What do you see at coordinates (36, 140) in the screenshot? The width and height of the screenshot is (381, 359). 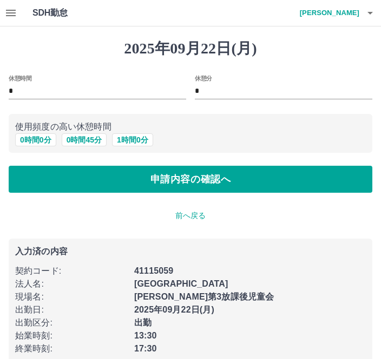 I see `button: 0時間0分` at bounding box center [36, 140].